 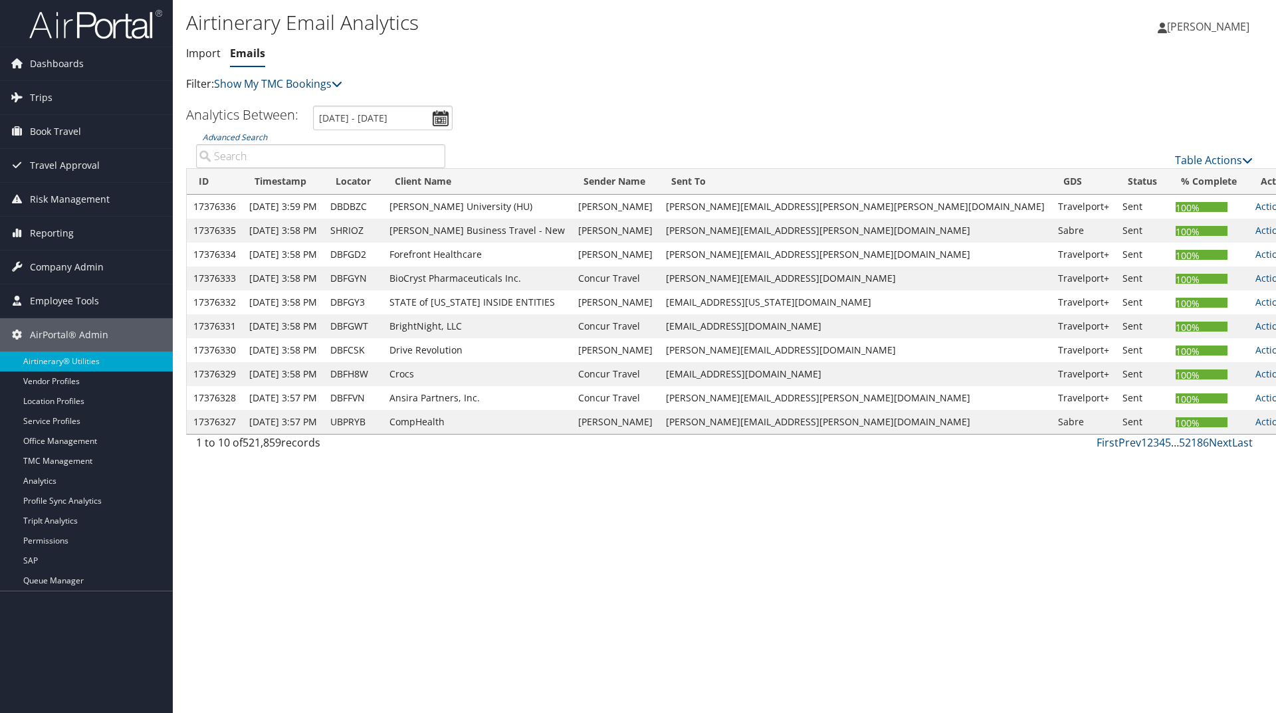 What do you see at coordinates (856, 181) in the screenshot?
I see `th: Sent To: activate to sort column ascending` at bounding box center [856, 181].